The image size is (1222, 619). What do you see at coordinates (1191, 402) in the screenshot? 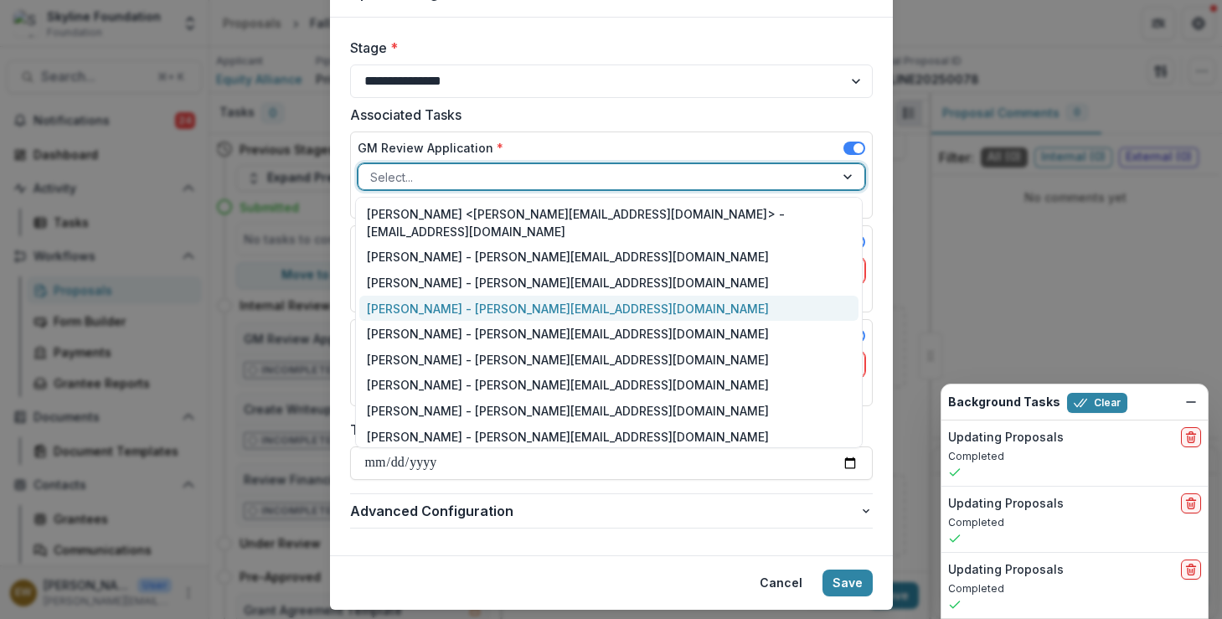
I see `button: Dismiss` at bounding box center [1191, 402].